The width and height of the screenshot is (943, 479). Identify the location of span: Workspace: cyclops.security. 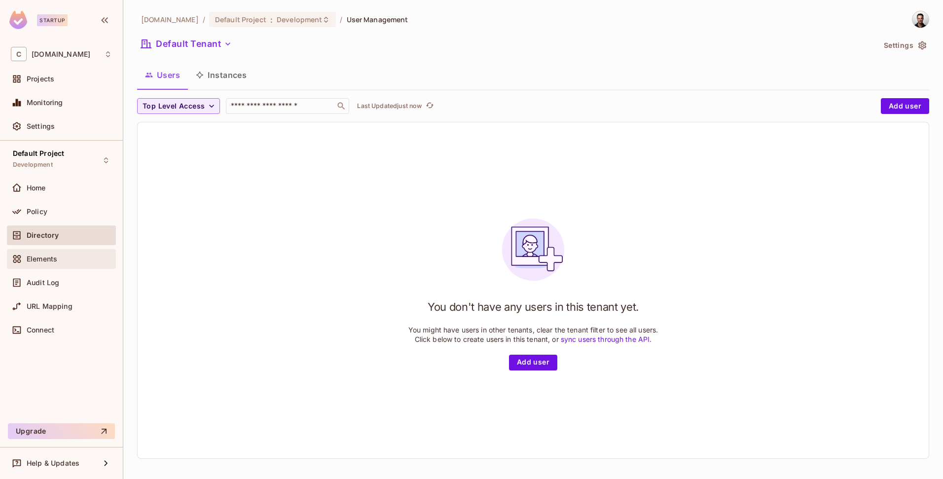
(61, 54).